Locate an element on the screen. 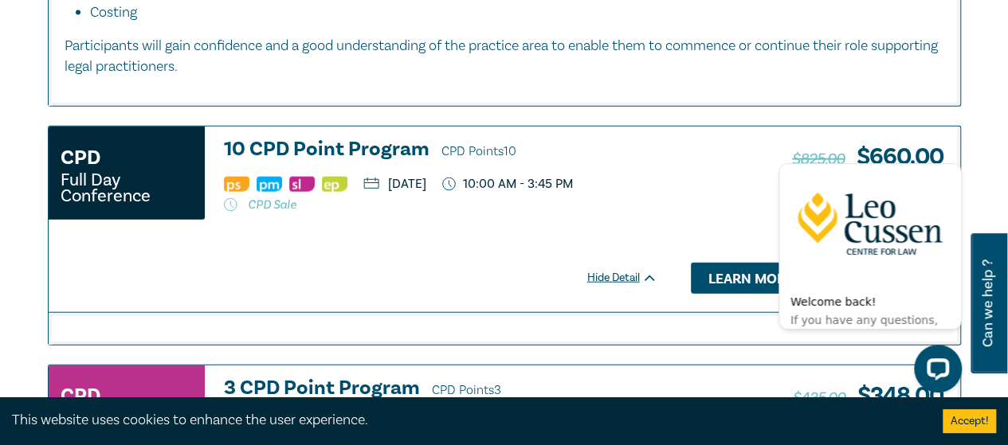 Image resolution: width=1008 pixels, height=445 pixels. p: 10:00 AM - 3:45 PM is located at coordinates (507, 184).